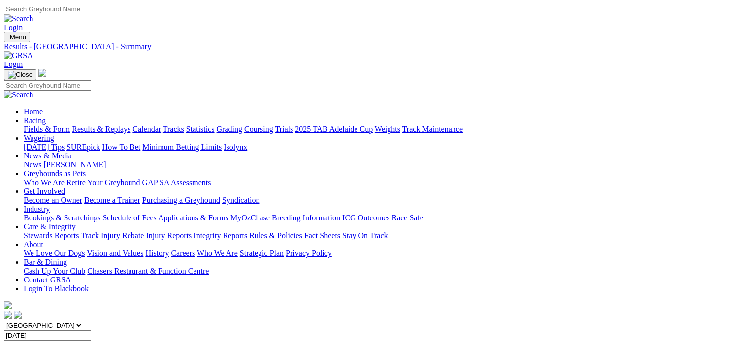 This screenshot has width=745, height=341. I want to click on a: Bookings & Scratchings, so click(62, 218).